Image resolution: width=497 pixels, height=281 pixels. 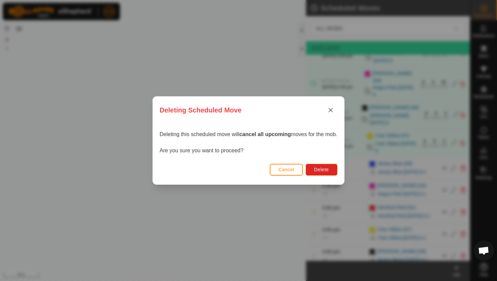 I want to click on div: Open chat, so click(x=484, y=251).